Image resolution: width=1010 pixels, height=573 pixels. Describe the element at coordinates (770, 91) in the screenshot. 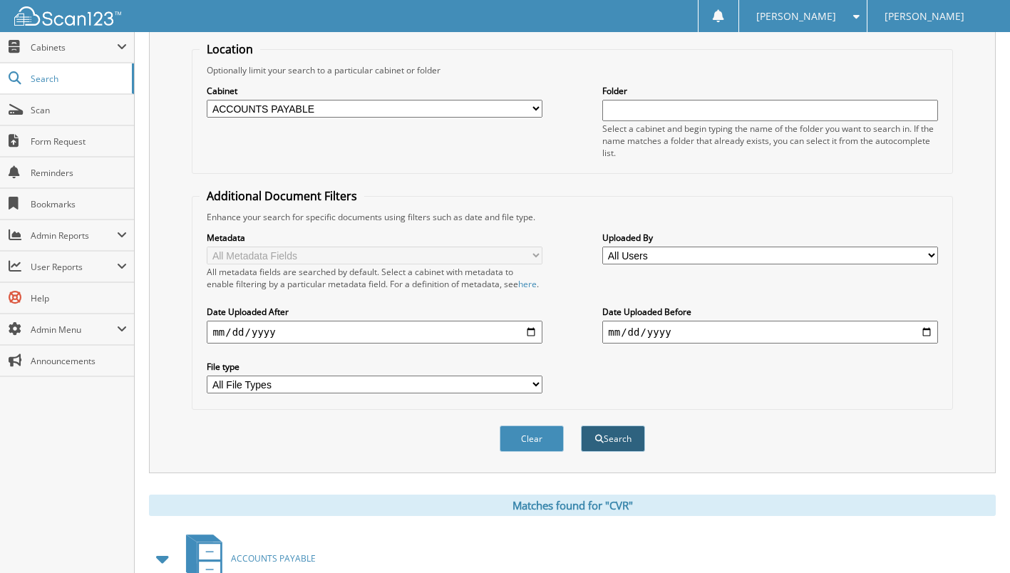

I see `label: Folder` at that location.